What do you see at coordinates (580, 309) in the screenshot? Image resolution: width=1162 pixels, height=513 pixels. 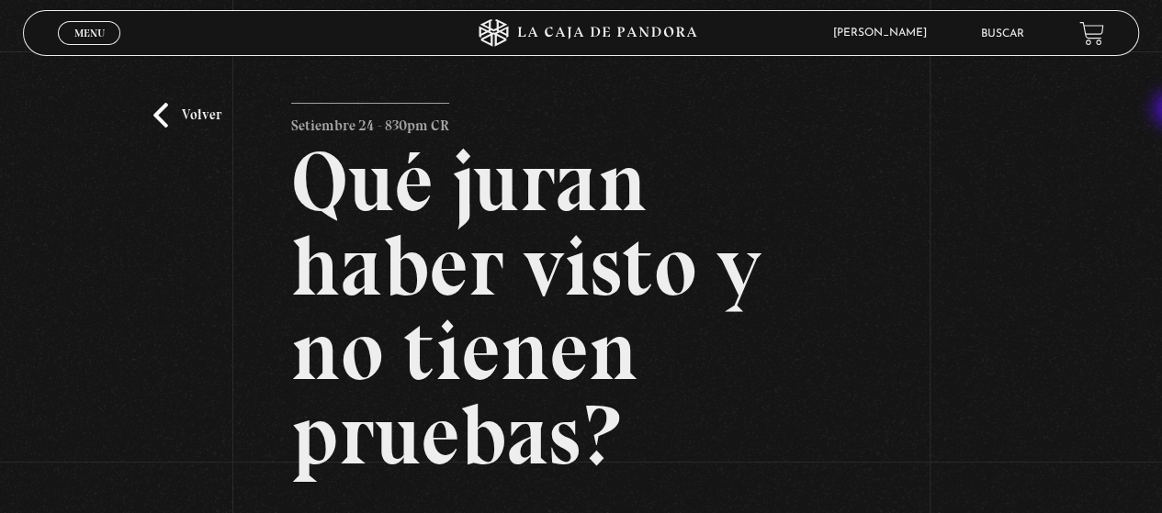 I see `h2: Qué juran haber visto y no tienen pruebas?` at bounding box center [580, 309].